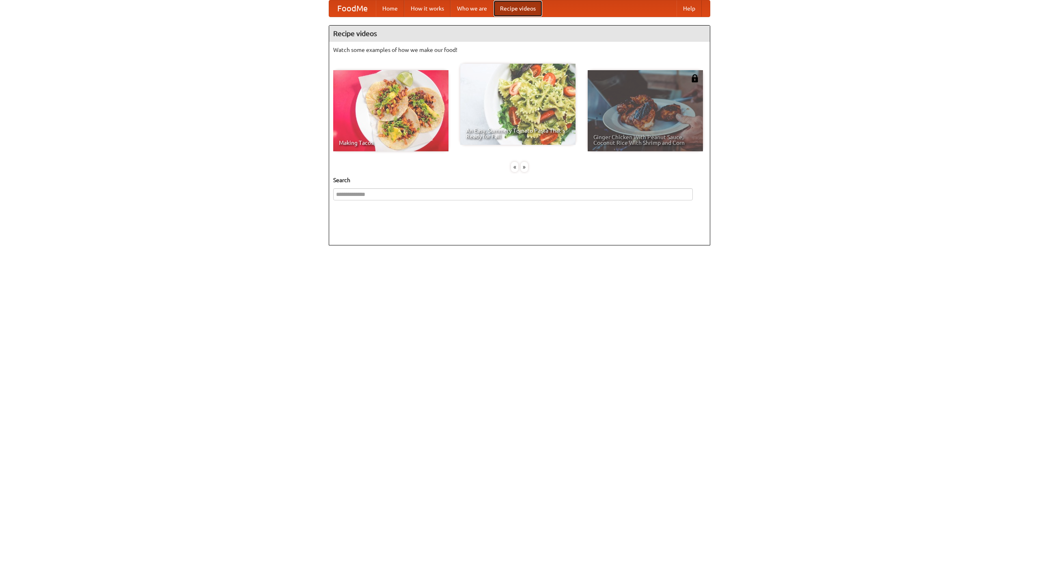 Image resolution: width=1039 pixels, height=574 pixels. Describe the element at coordinates (518, 104) in the screenshot. I see `a: An Easy, Summery Tomato Pasta That's Ready for Fall` at that location.